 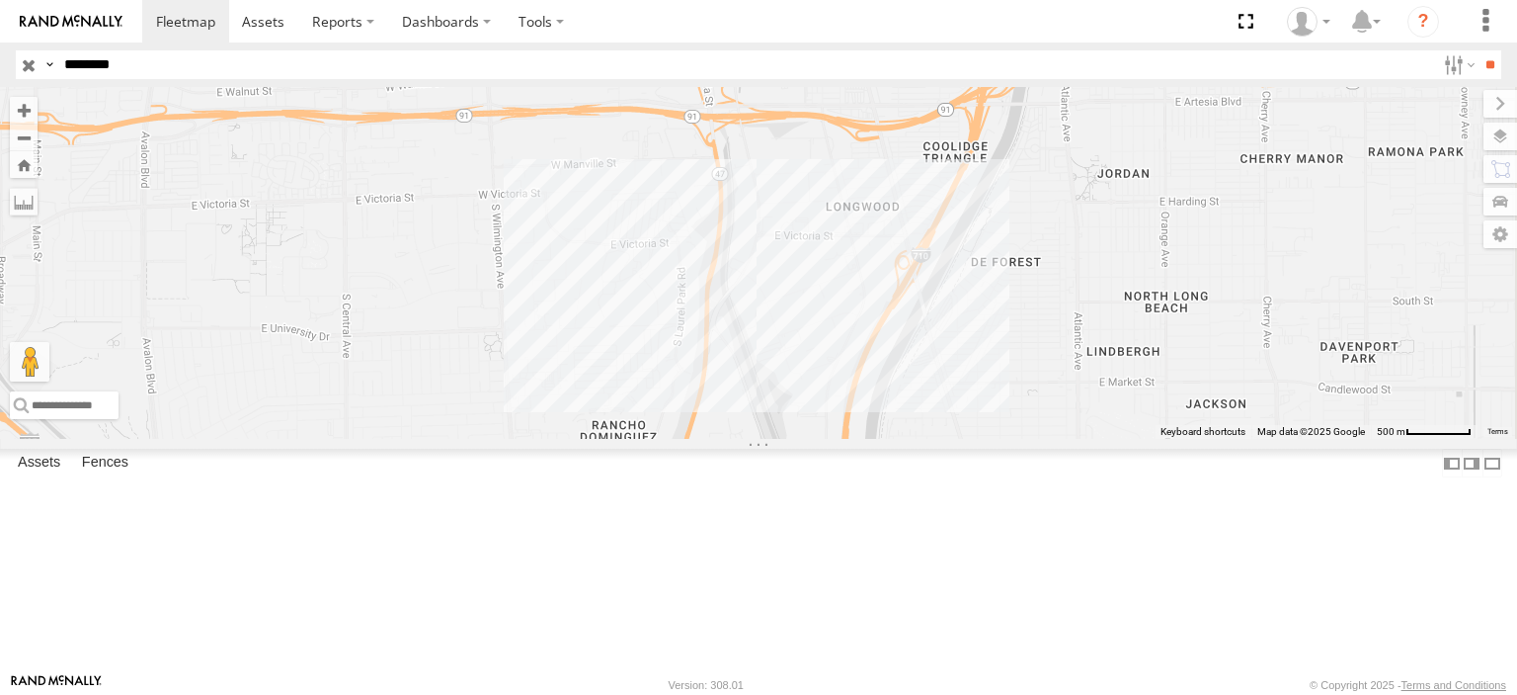 What do you see at coordinates (1498, 431) in the screenshot?
I see `a: Terms (opens in new tab)` at bounding box center [1498, 431].